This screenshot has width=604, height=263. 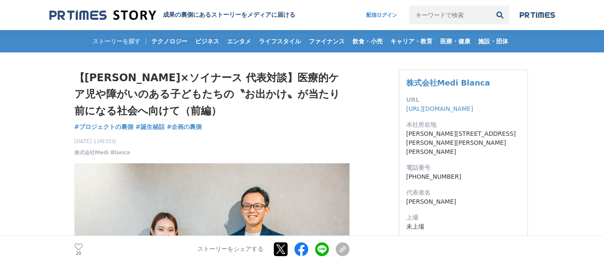 What do you see at coordinates (367, 41) in the screenshot?
I see `a: 飲食・小売` at bounding box center [367, 41].